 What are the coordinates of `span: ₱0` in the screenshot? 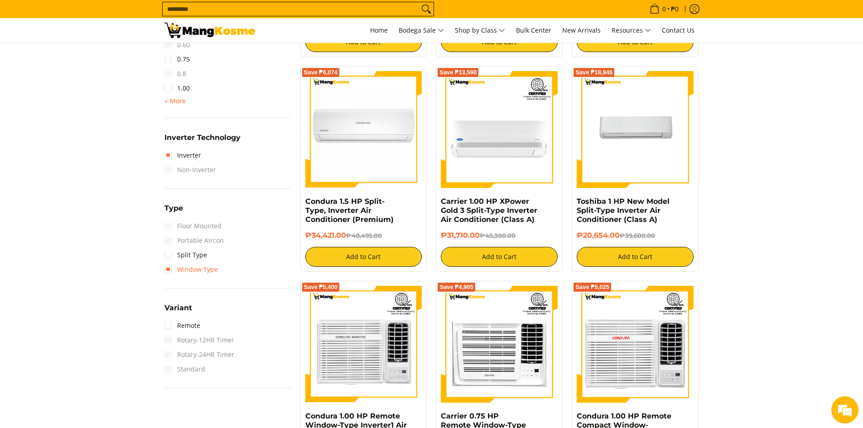 It's located at (674, 9).